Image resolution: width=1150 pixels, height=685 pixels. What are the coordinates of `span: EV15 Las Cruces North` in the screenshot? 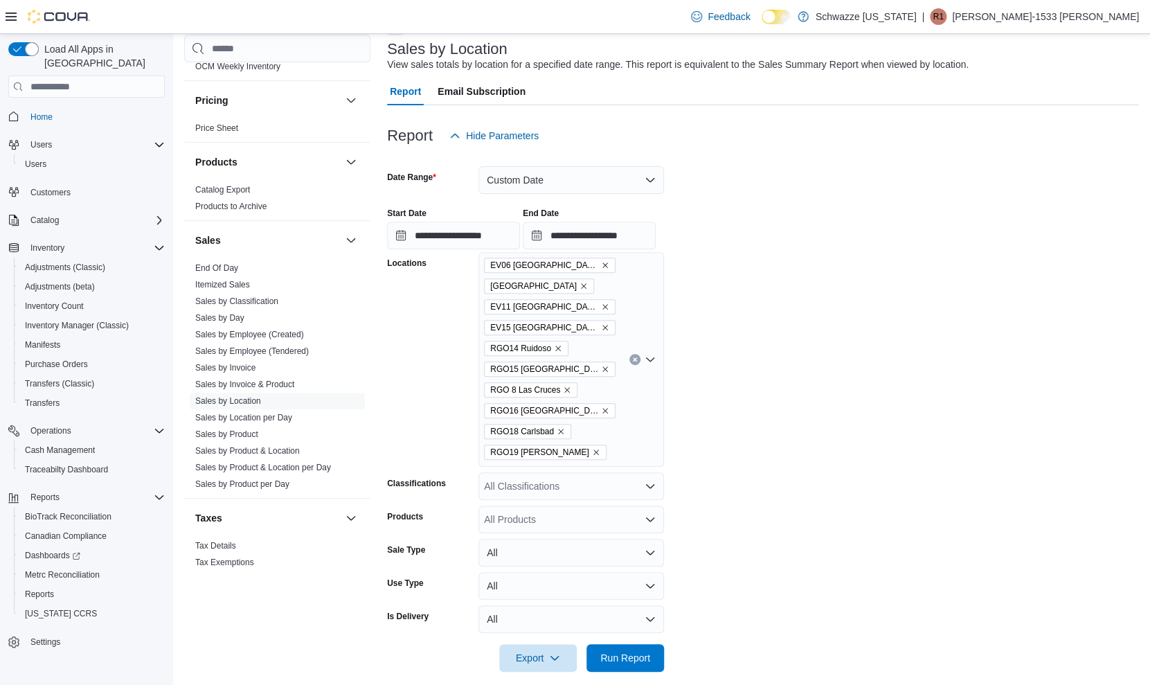 It's located at (550, 328).